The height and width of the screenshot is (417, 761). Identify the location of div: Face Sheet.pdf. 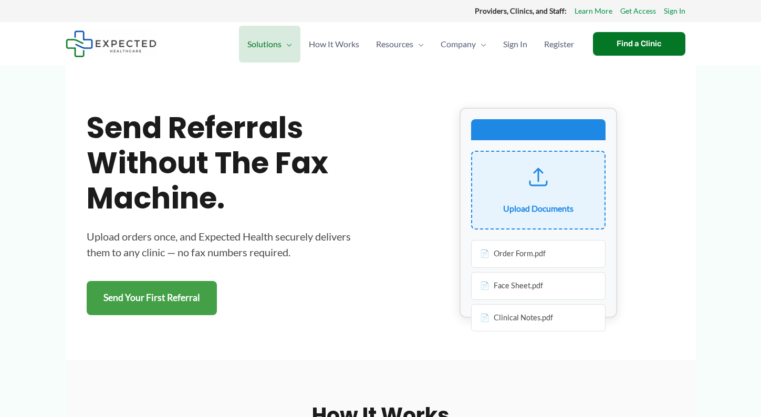
(538, 286).